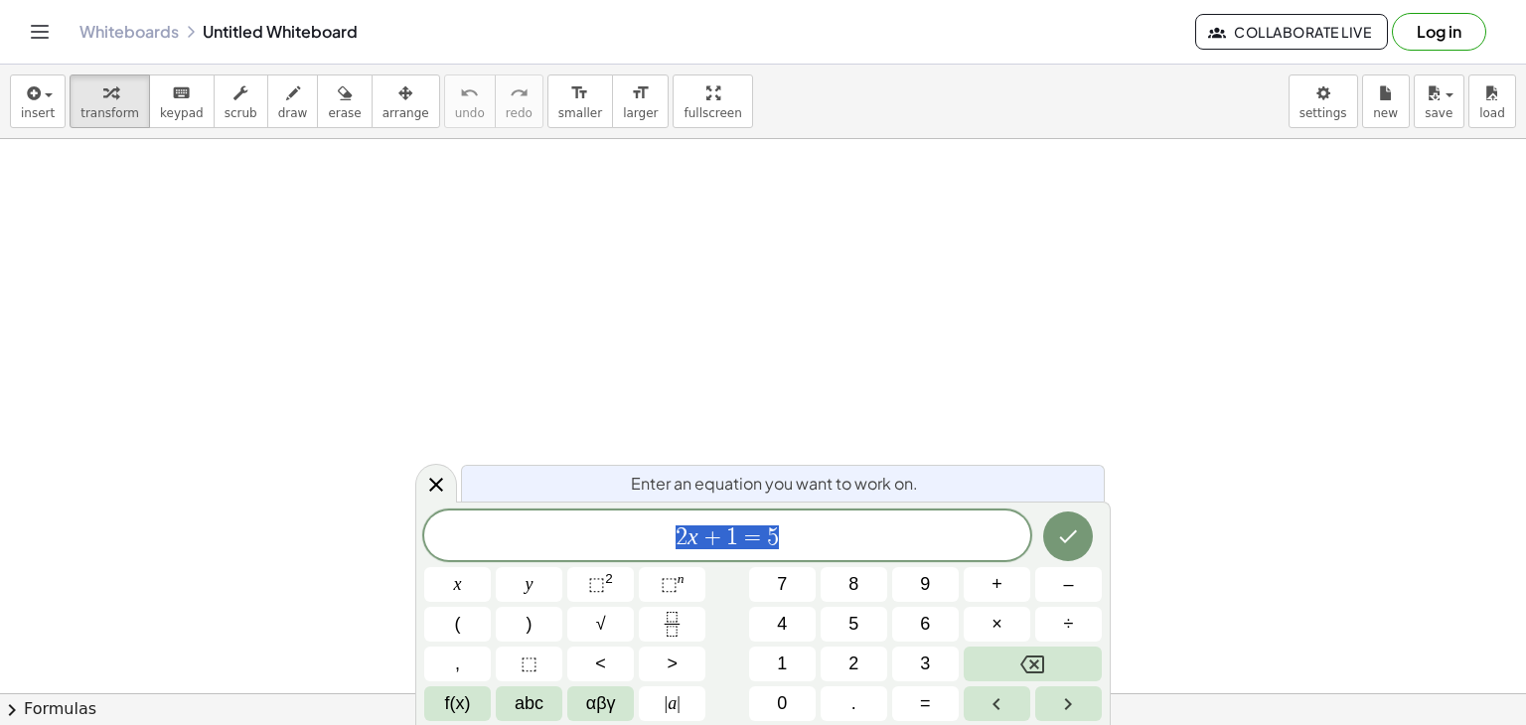  What do you see at coordinates (853, 624) in the screenshot?
I see `button: 5` at bounding box center [853, 624].